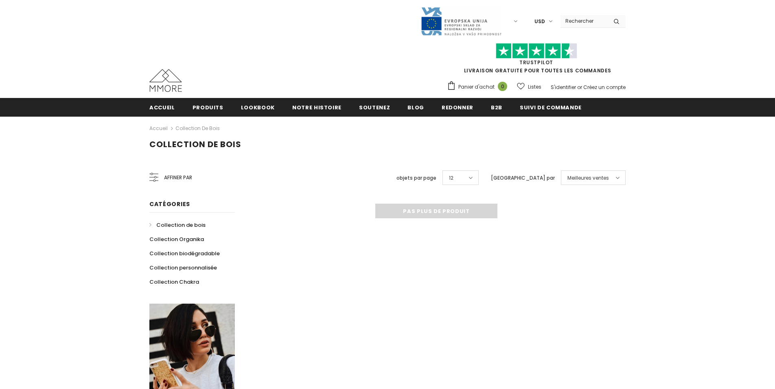 This screenshot has height=389, width=775. What do you see at coordinates (177, 239) in the screenshot?
I see `a: Collection Organika` at bounding box center [177, 239].